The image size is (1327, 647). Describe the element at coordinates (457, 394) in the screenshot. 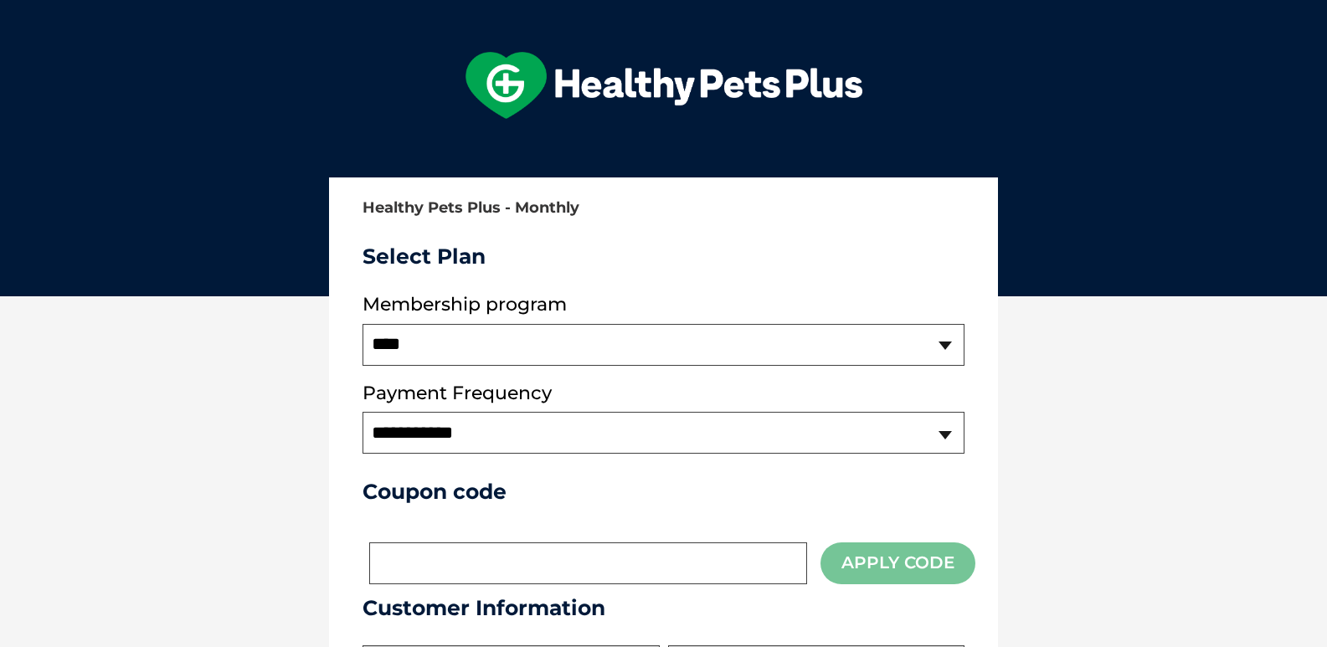

I see `label: Payment Frequency` at that location.